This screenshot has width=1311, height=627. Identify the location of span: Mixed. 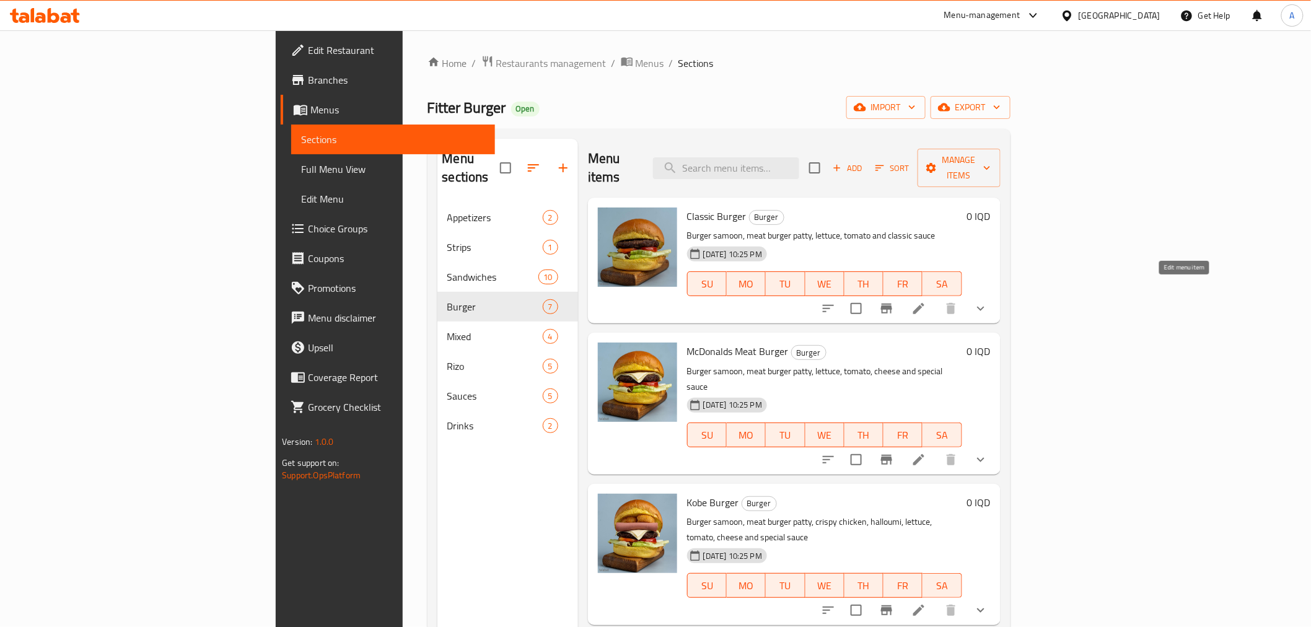
(495, 336).